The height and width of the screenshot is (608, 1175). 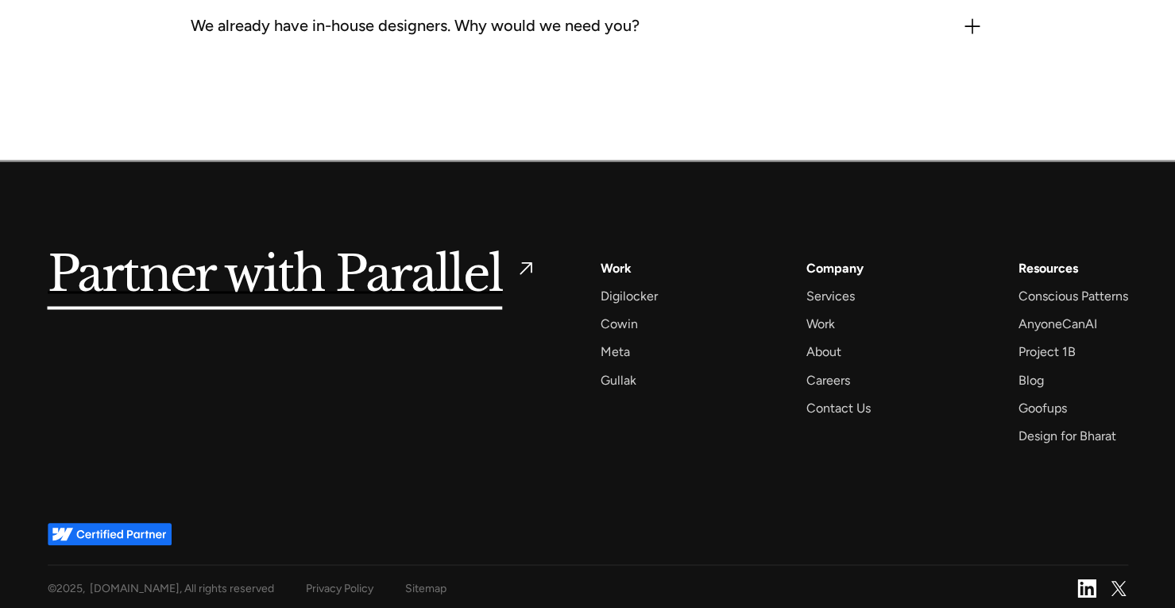 What do you see at coordinates (837, 407) in the screenshot?
I see `div: Contact Us` at bounding box center [837, 407].